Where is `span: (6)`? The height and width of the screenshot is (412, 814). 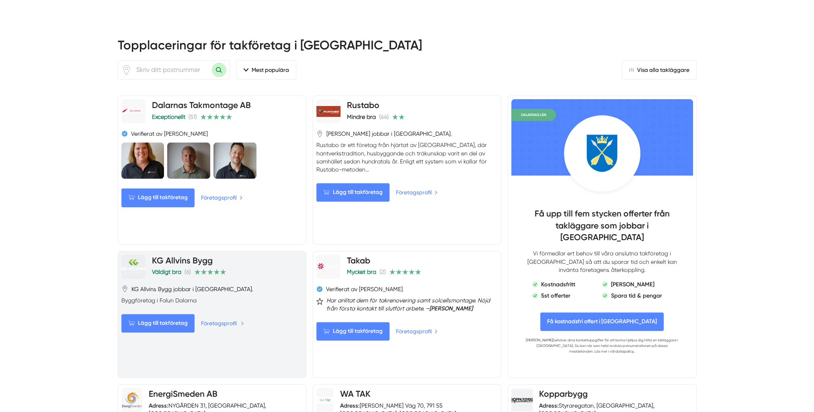
span: (6) is located at coordinates (188, 272).